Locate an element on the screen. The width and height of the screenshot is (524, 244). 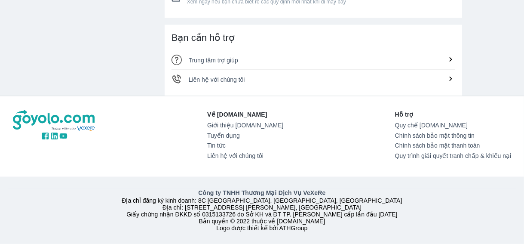
span: Liên hệ với chúng tôi is located at coordinates (217, 80).